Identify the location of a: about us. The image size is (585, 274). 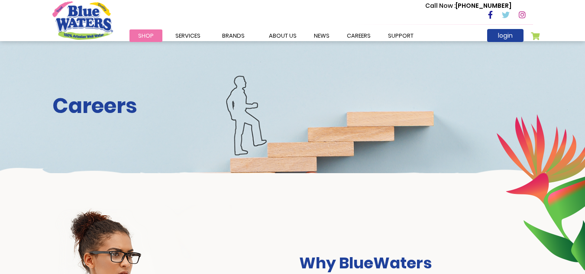
(283, 35).